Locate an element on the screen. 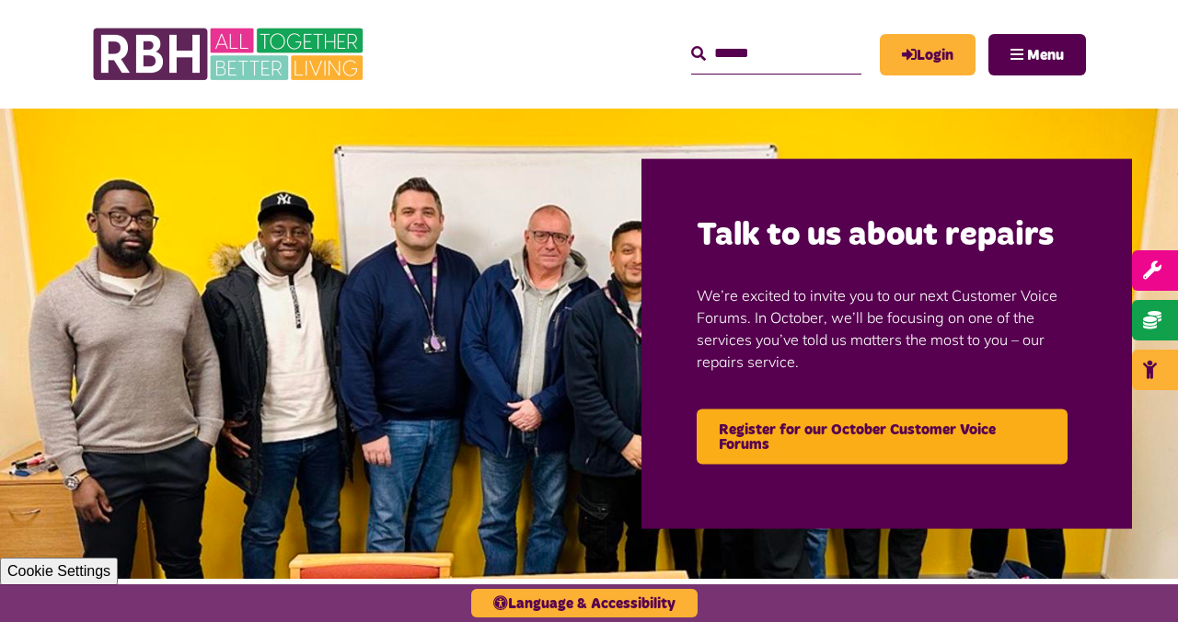 Image resolution: width=1178 pixels, height=622 pixels. a: Register for our October Customer Voice Forums is located at coordinates (882, 437).